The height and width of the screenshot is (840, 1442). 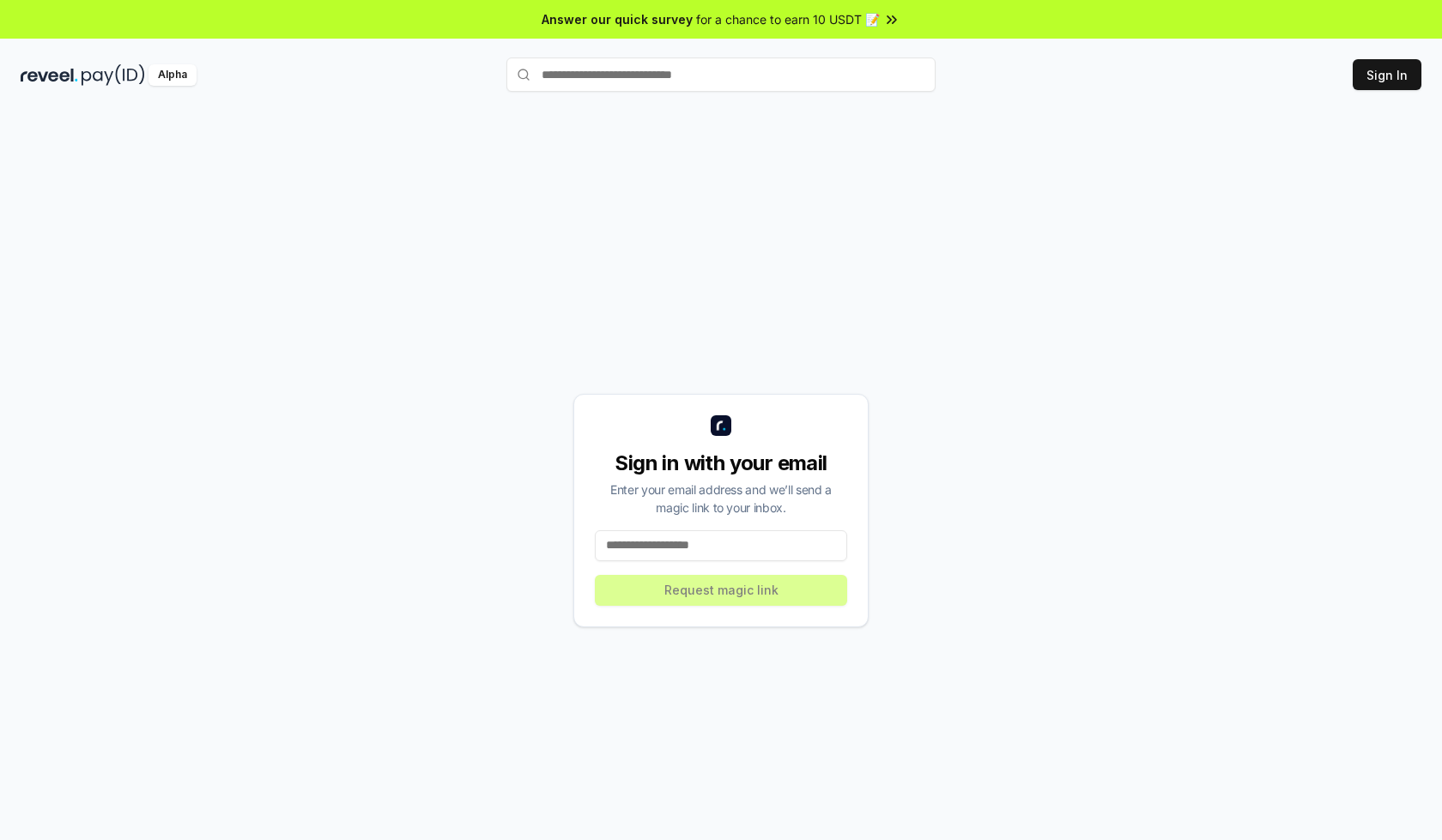 I want to click on span: for a chance to earn 10 USDT 📝, so click(x=788, y=19).